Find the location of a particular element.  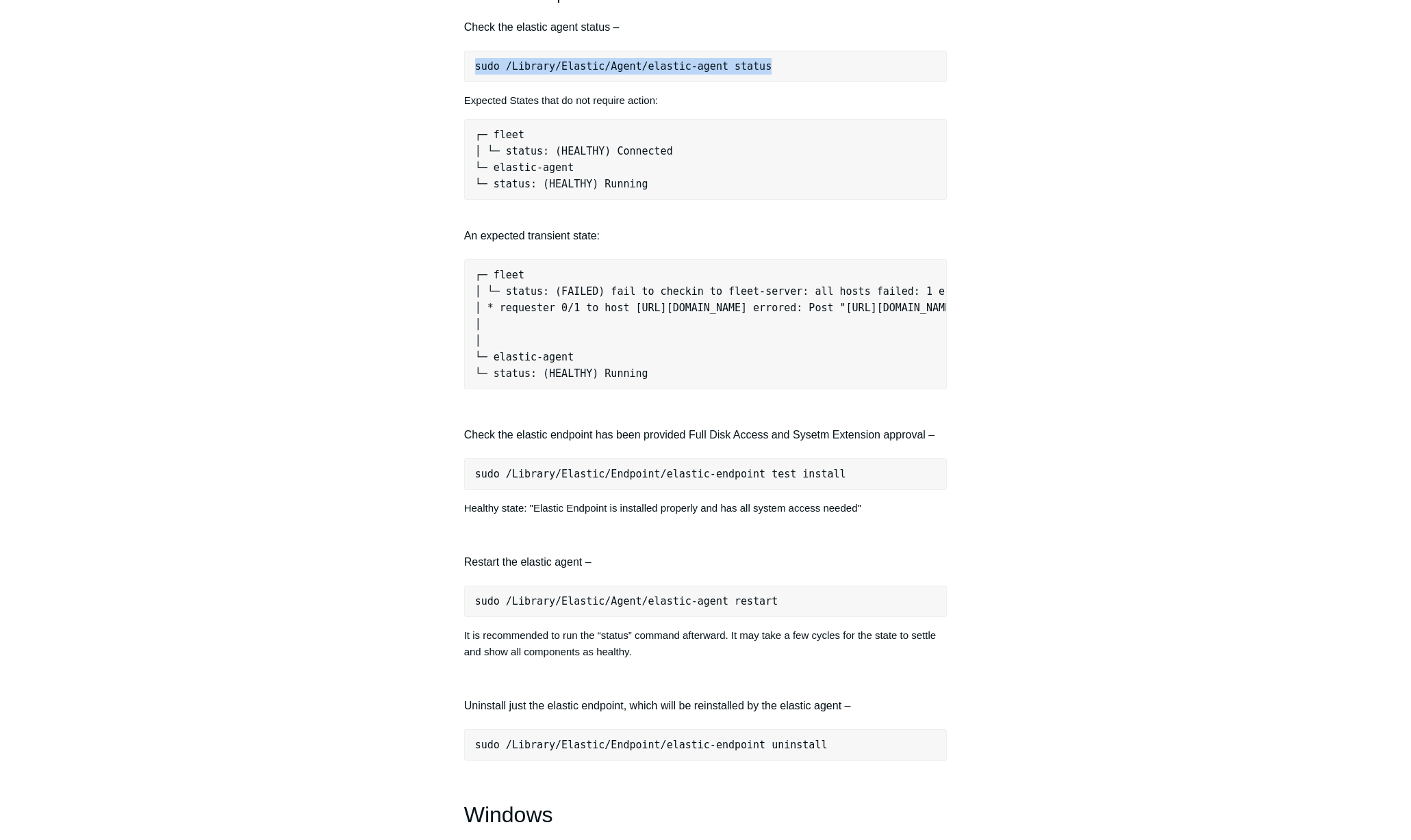

pre: sudo /Library/Elastic/Endpoint/elastic-endpoint test install is located at coordinates (706, 474).